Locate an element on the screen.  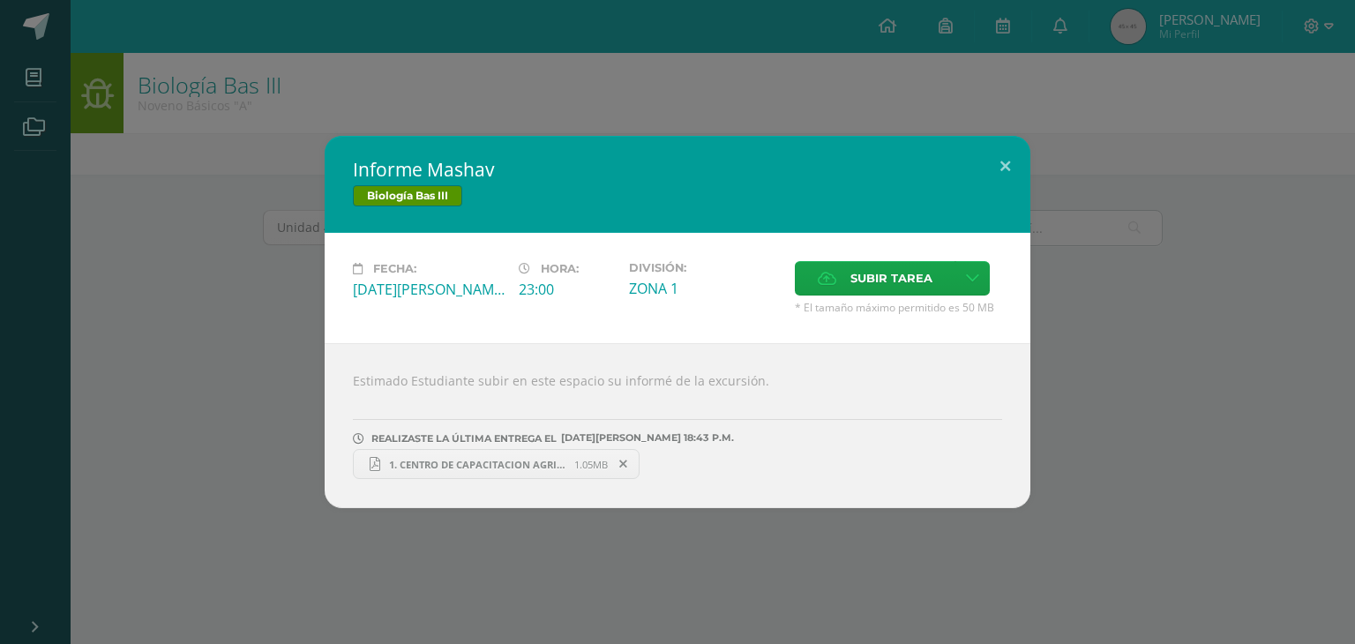
span: REALIZASTE LA ÚLTIMA ENTREGA EL is located at coordinates (464, 438).